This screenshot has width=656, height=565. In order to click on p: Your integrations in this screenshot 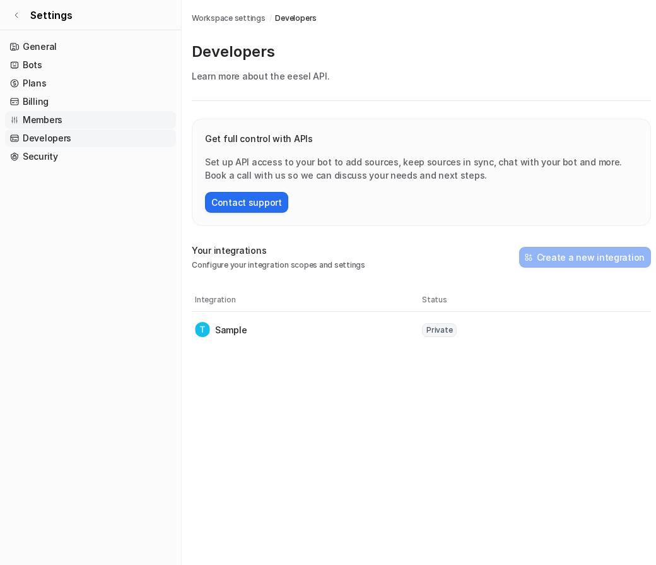, I will do `click(278, 250)`.